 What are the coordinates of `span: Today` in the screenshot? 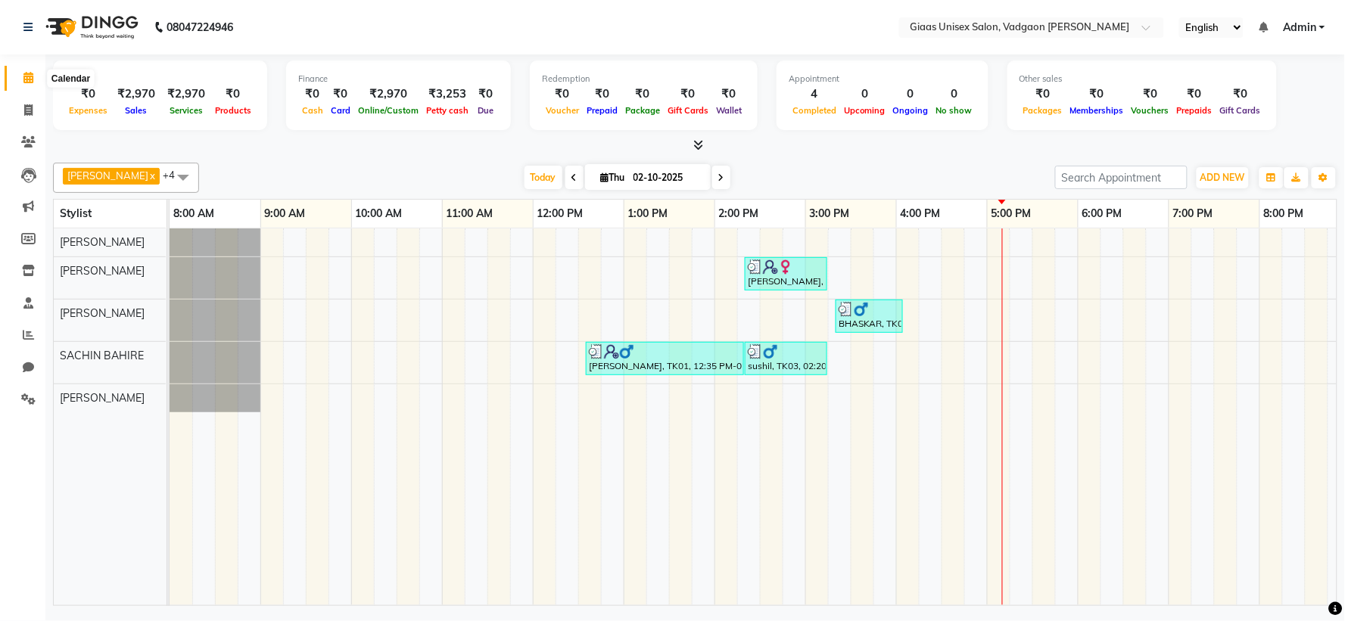 It's located at (543, 177).